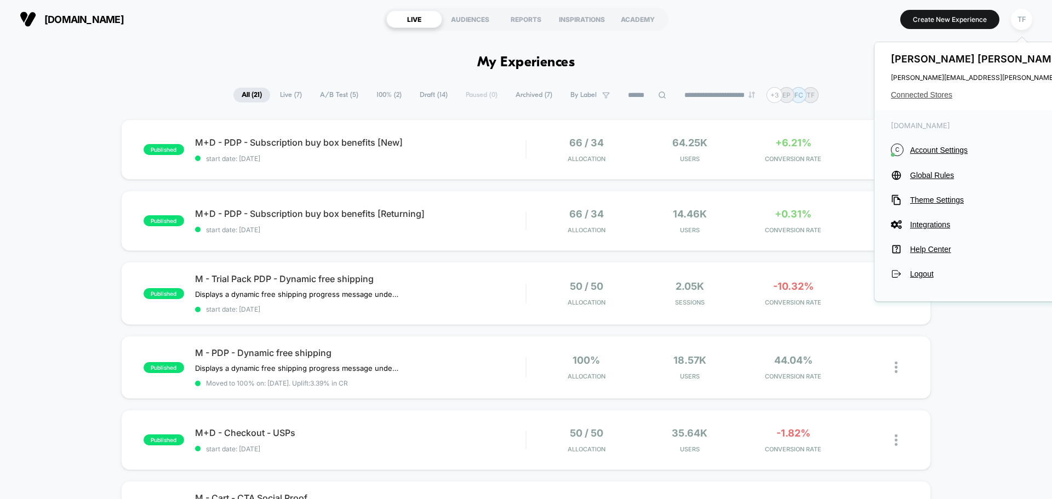 The image size is (1052, 499). Describe the element at coordinates (389, 95) in the screenshot. I see `span: 100% ( 2 )` at that location.